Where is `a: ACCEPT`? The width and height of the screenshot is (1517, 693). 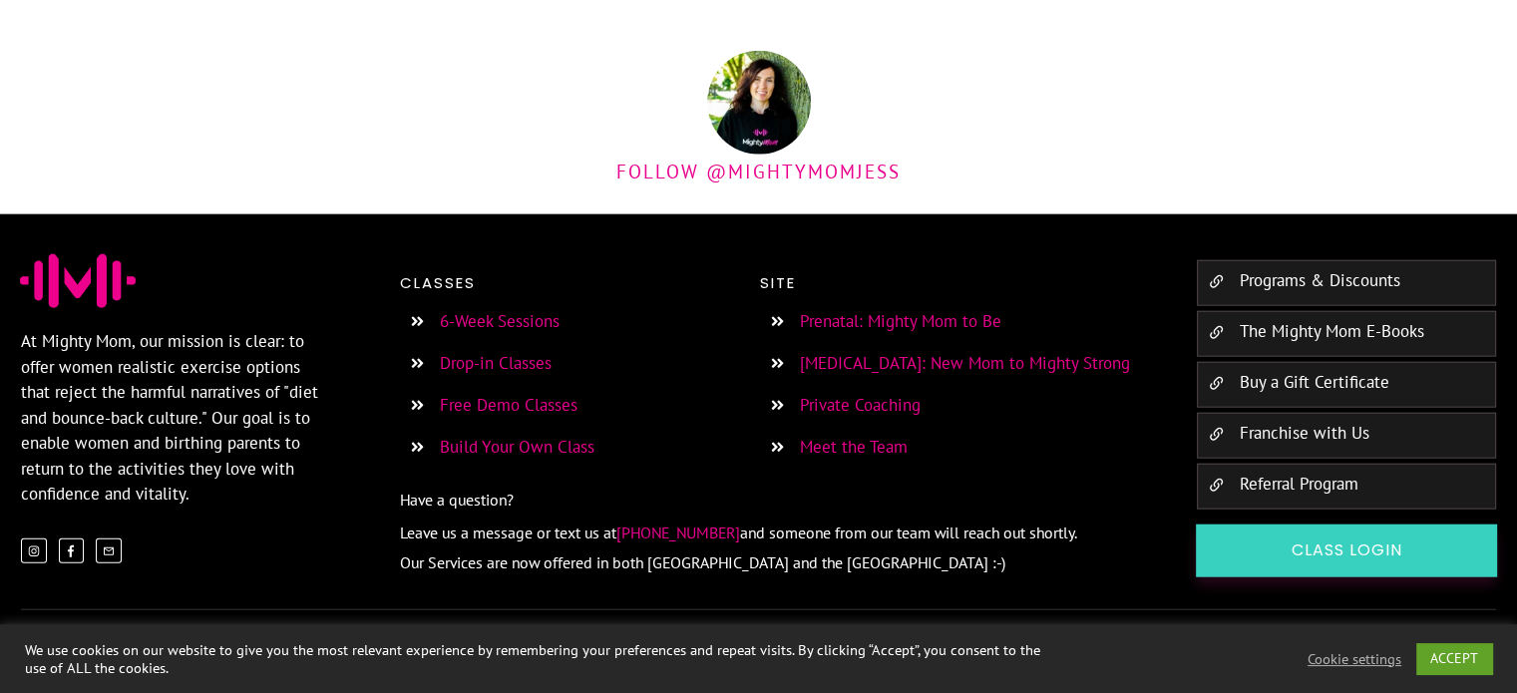
a: ACCEPT is located at coordinates (1454, 658).